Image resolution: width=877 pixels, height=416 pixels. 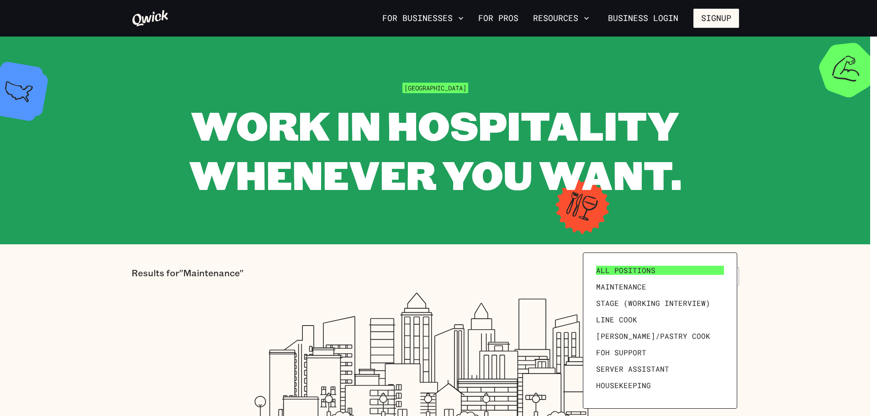 I want to click on span: Housekeeping, so click(x=624, y=386).